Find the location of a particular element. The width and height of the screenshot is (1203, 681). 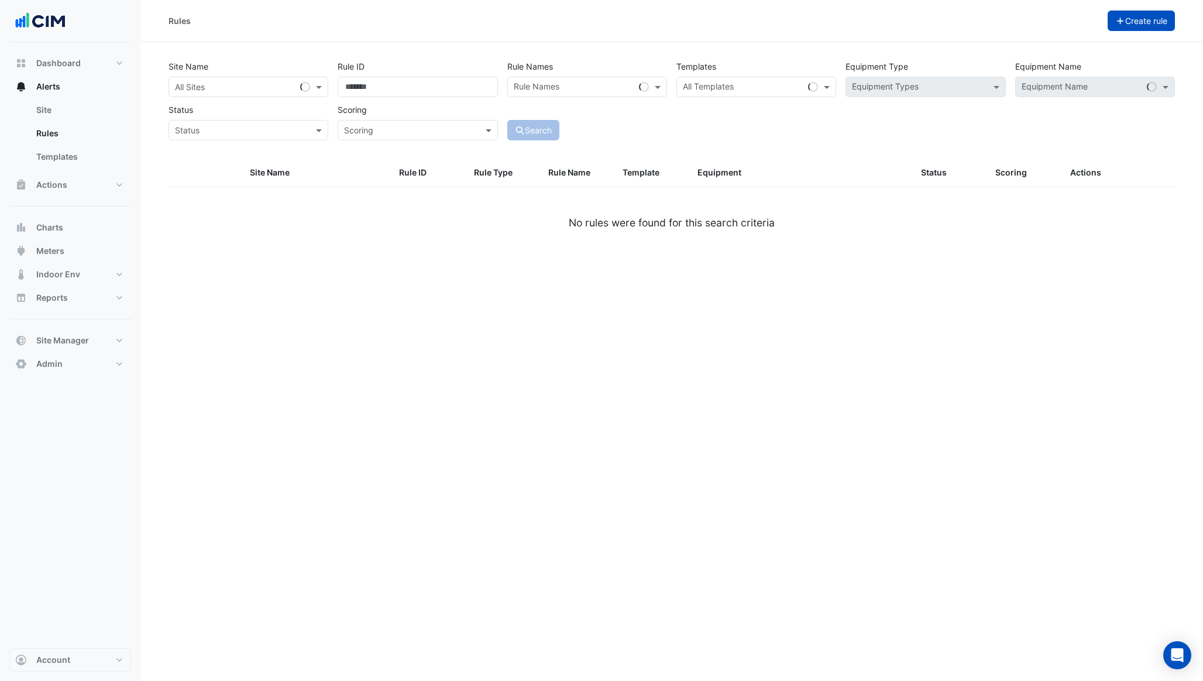

div: Rules is located at coordinates (180, 20).